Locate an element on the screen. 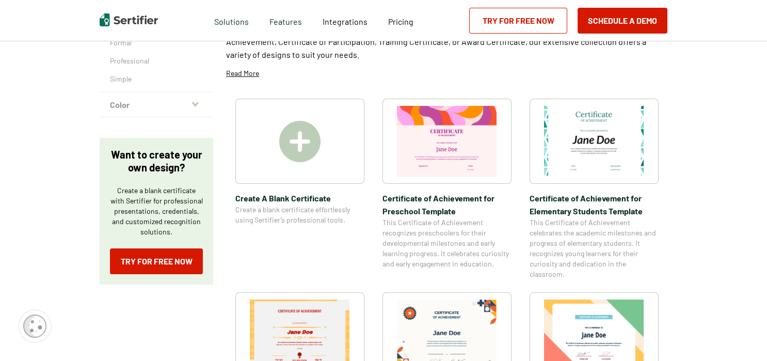  p: Formal is located at coordinates (156, 43).